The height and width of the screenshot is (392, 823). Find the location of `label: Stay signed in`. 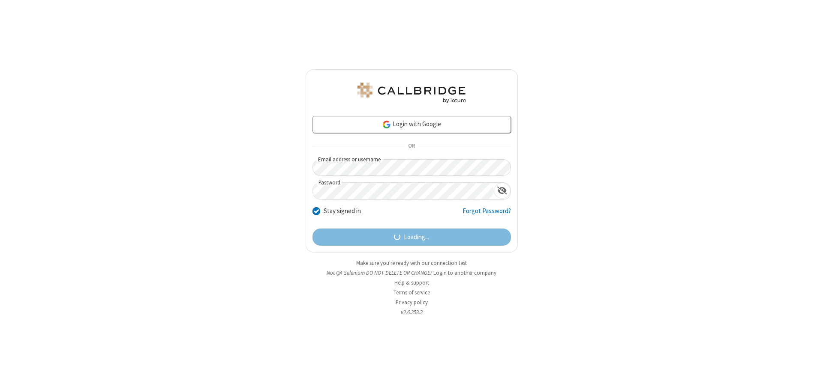

label: Stay signed in is located at coordinates (342, 211).